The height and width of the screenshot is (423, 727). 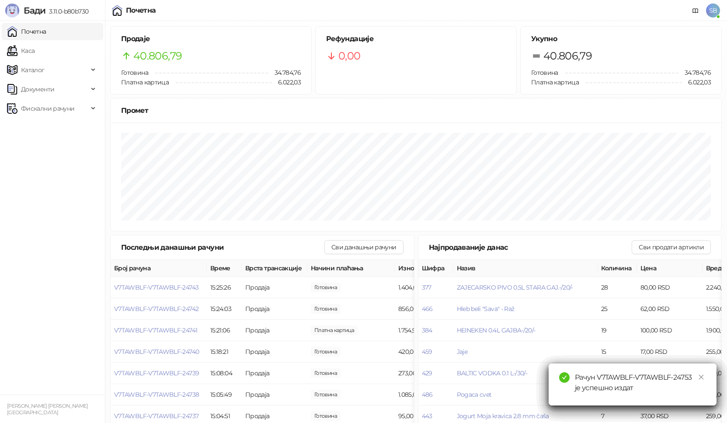 I want to click on button: Jaje, so click(x=462, y=351).